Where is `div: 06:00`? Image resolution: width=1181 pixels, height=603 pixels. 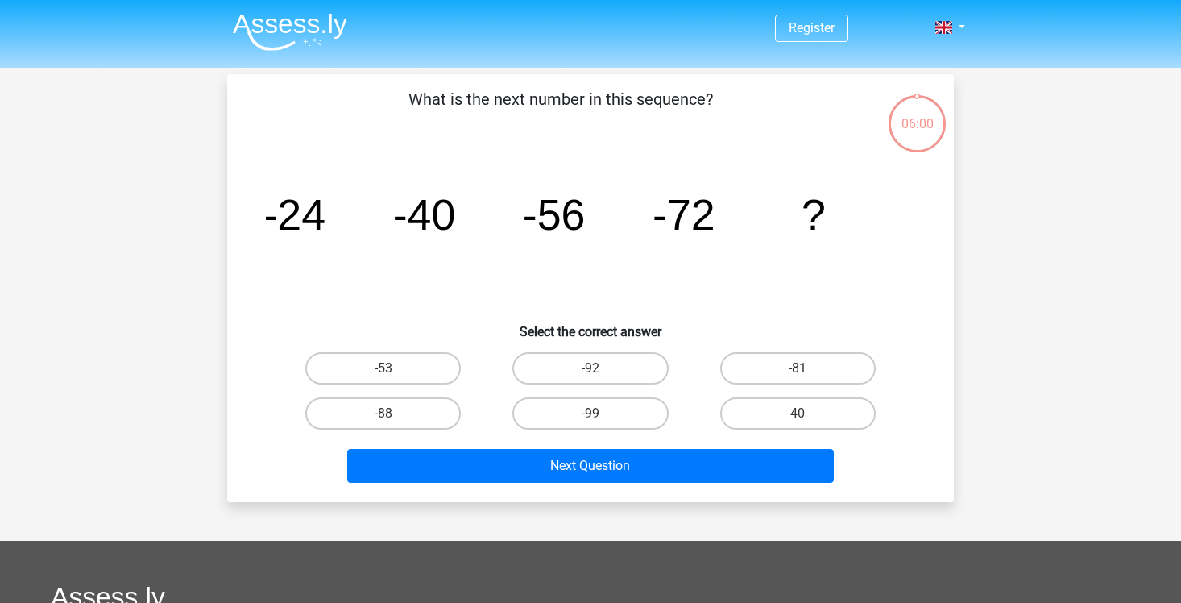
div: 06:00 is located at coordinates (917, 114).